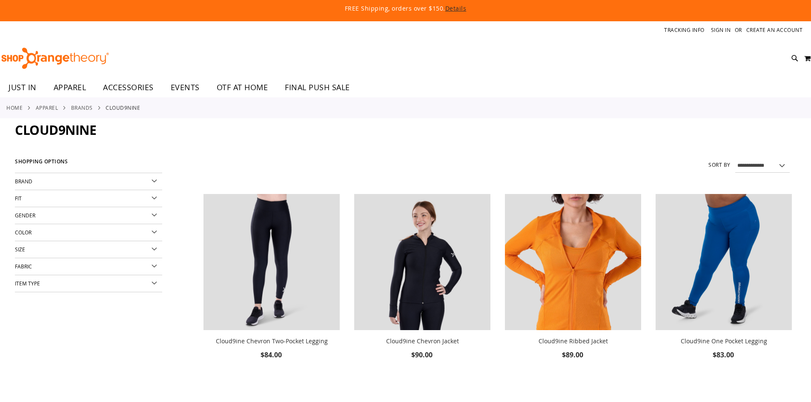  I want to click on strong: Cloud9nine, so click(123, 108).